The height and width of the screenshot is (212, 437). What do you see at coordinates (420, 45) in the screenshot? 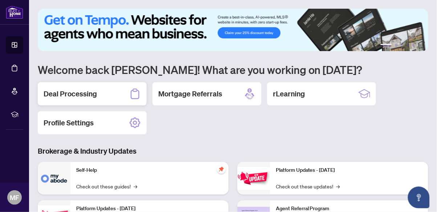
I see `button: 6` at bounding box center [420, 45].